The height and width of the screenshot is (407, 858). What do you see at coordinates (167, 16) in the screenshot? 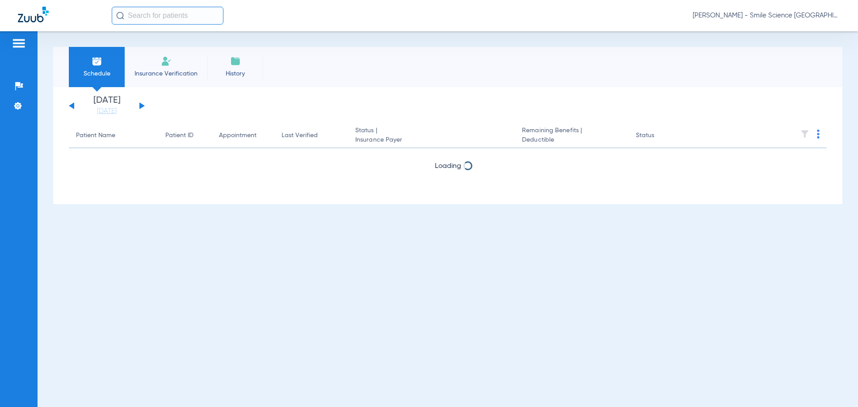
I see `input: Search for patients` at bounding box center [167, 16].